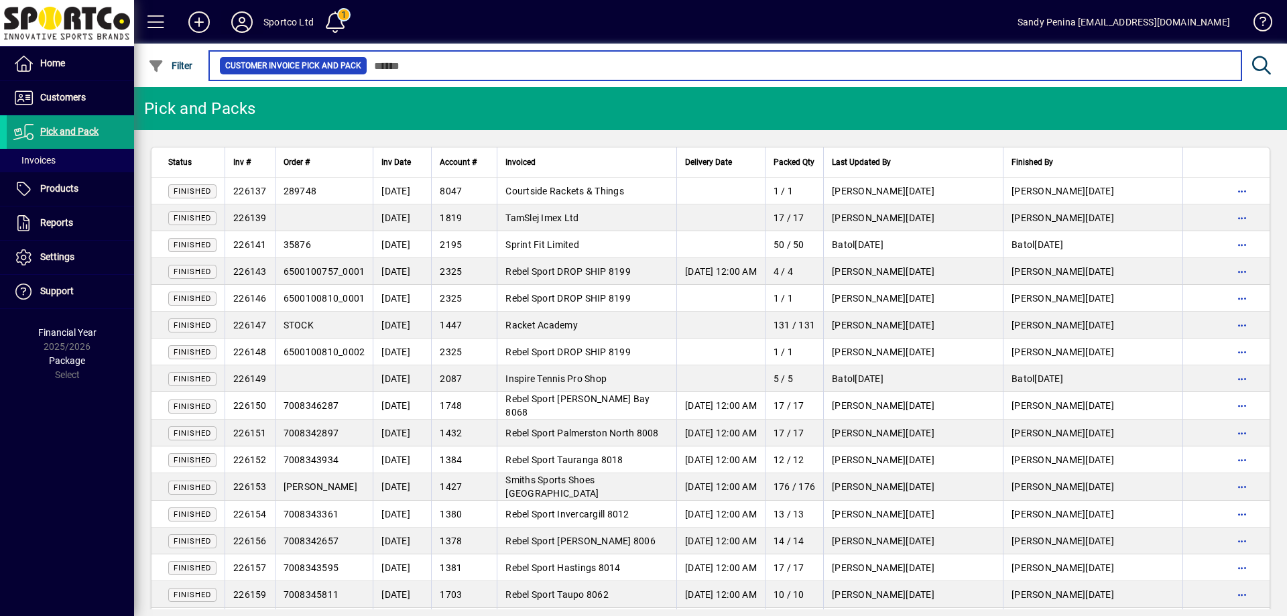 The height and width of the screenshot is (616, 1287). I want to click on td: 13 / 13, so click(794, 514).